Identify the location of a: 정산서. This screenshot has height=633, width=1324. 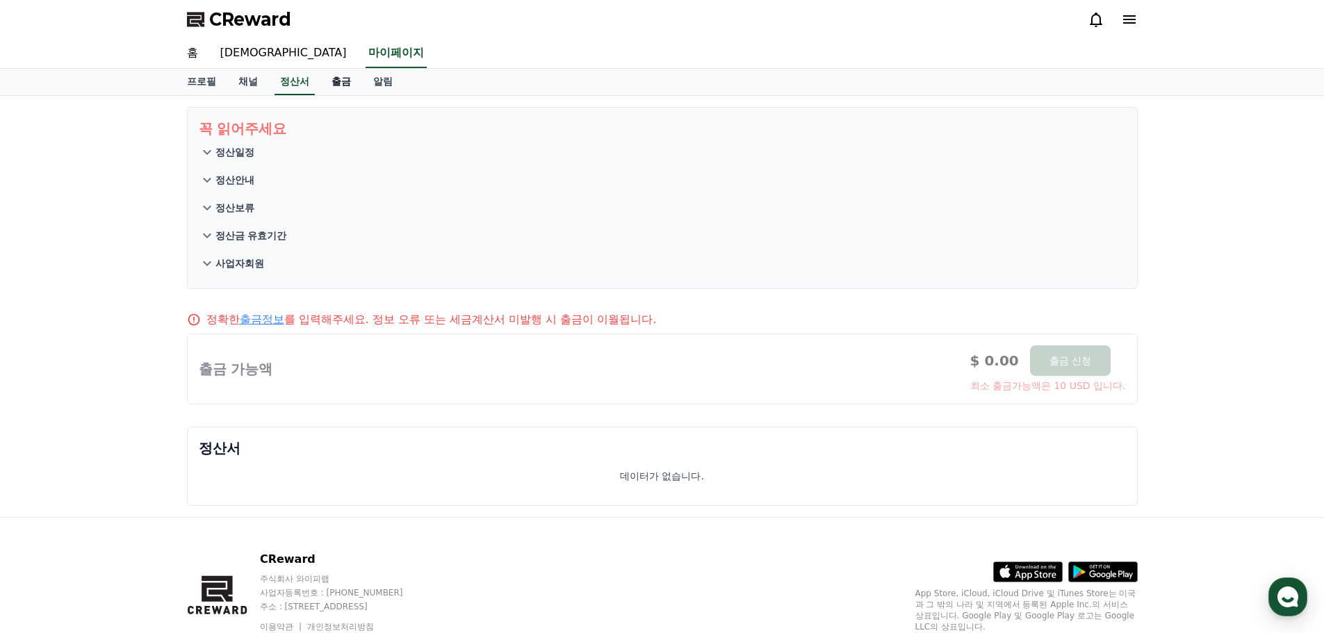
(295, 82).